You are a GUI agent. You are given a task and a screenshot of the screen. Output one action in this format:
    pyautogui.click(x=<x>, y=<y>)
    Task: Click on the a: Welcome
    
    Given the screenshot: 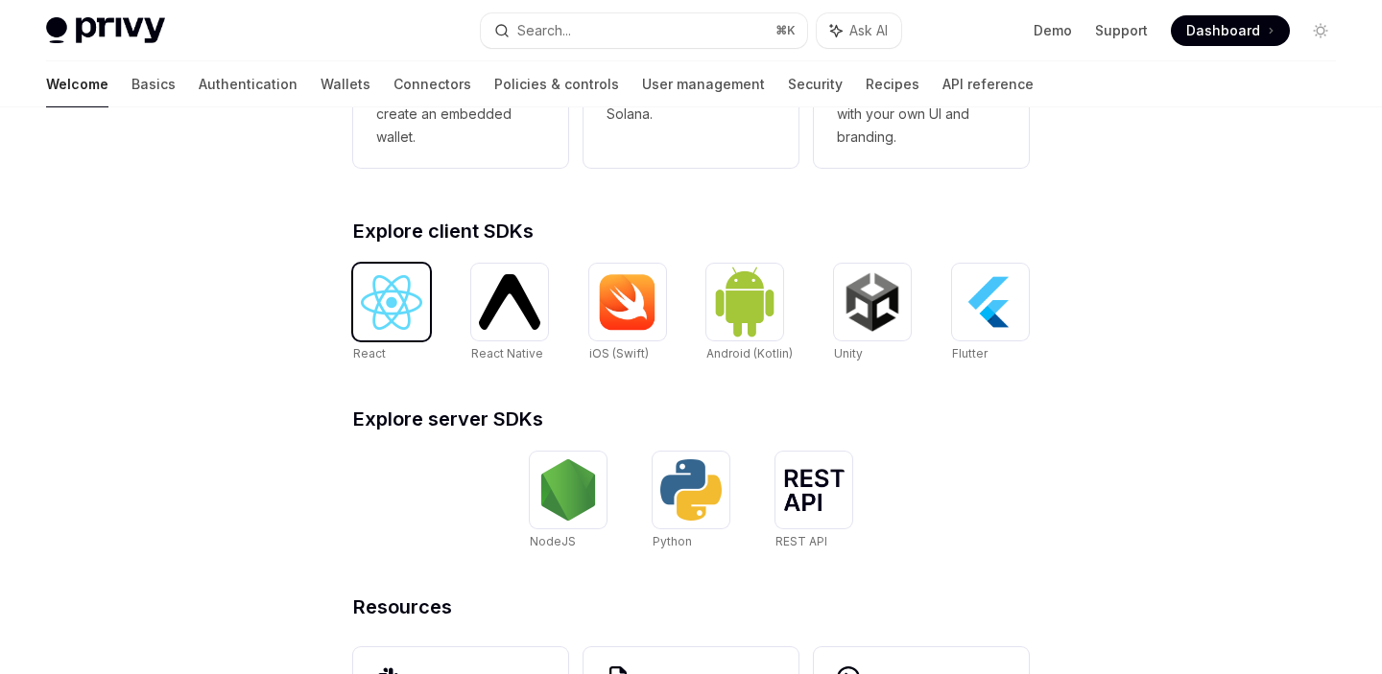 What is the action you would take?
    pyautogui.click(x=77, y=84)
    